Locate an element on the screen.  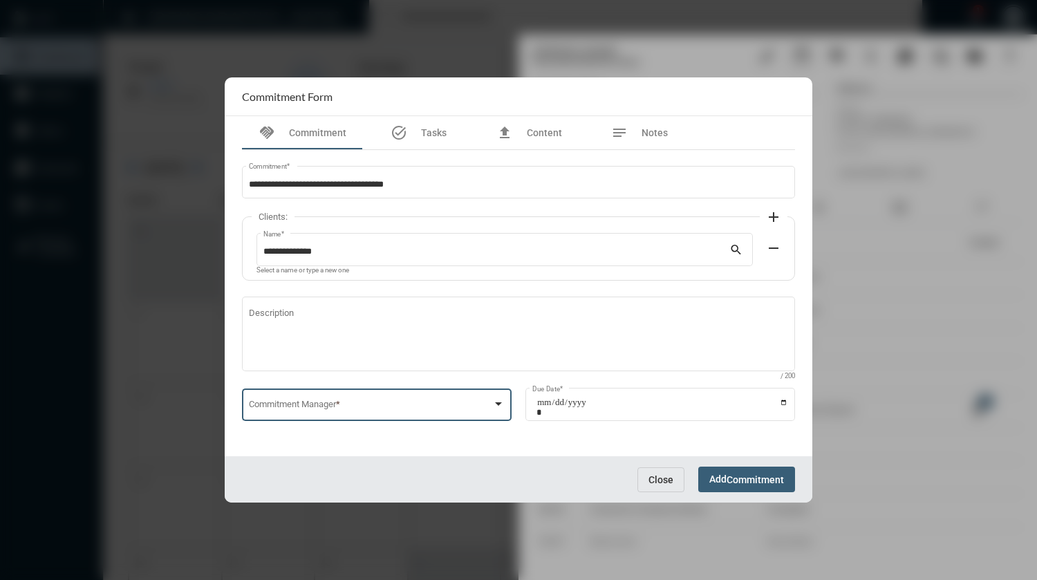
mat-icon: add is located at coordinates (773, 217).